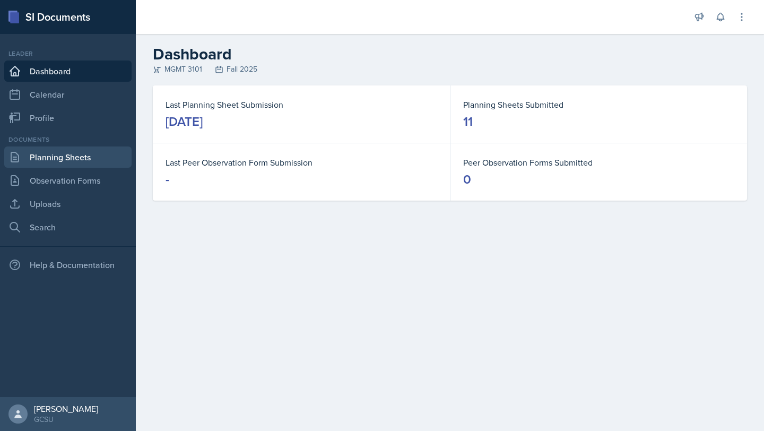 The image size is (764, 431). Describe the element at coordinates (68, 265) in the screenshot. I see `div: Help & Documentation` at that location.